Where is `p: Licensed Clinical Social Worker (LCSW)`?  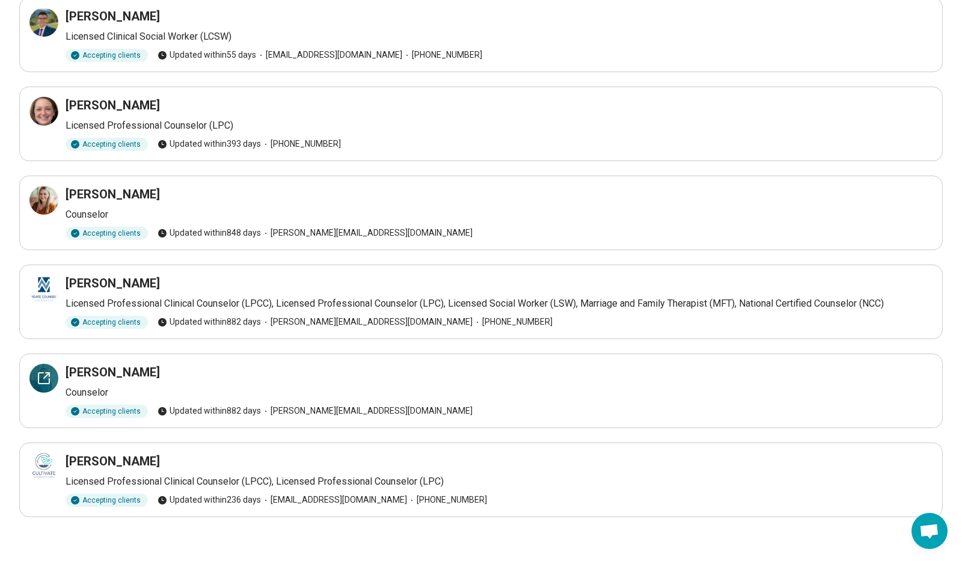 p: Licensed Clinical Social Worker (LCSW) is located at coordinates (499, 37).